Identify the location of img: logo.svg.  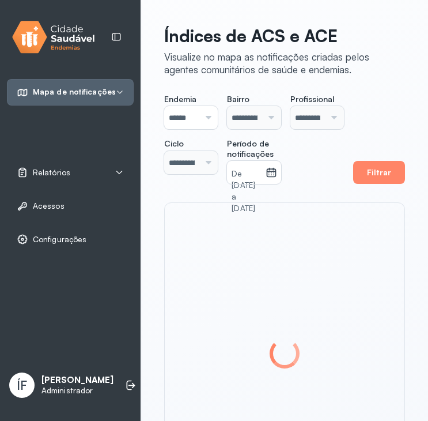
(54, 37).